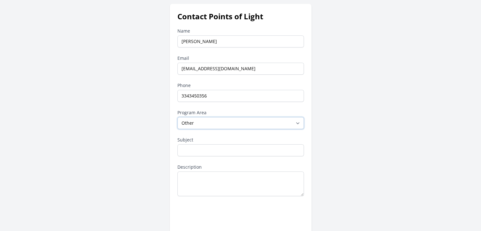  What do you see at coordinates (241, 31) in the screenshot?
I see `label: Name` at bounding box center [241, 31].